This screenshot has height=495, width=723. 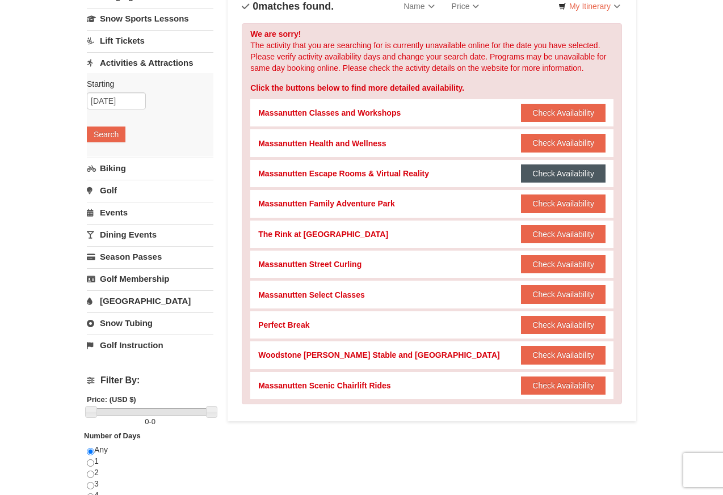 I want to click on a: Snow Sports Lessons, so click(x=150, y=18).